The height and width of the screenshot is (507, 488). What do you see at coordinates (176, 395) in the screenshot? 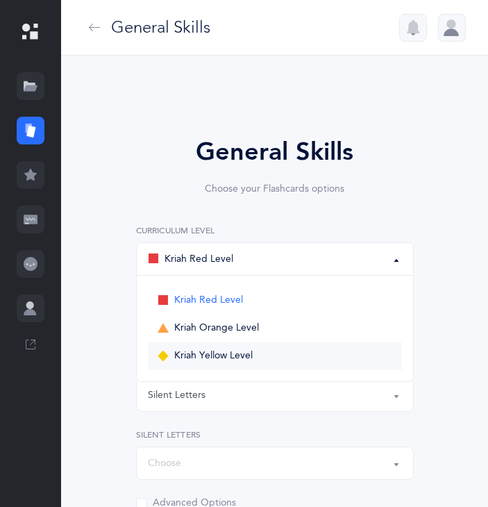
I see `div: Silent Letters` at bounding box center [176, 395].